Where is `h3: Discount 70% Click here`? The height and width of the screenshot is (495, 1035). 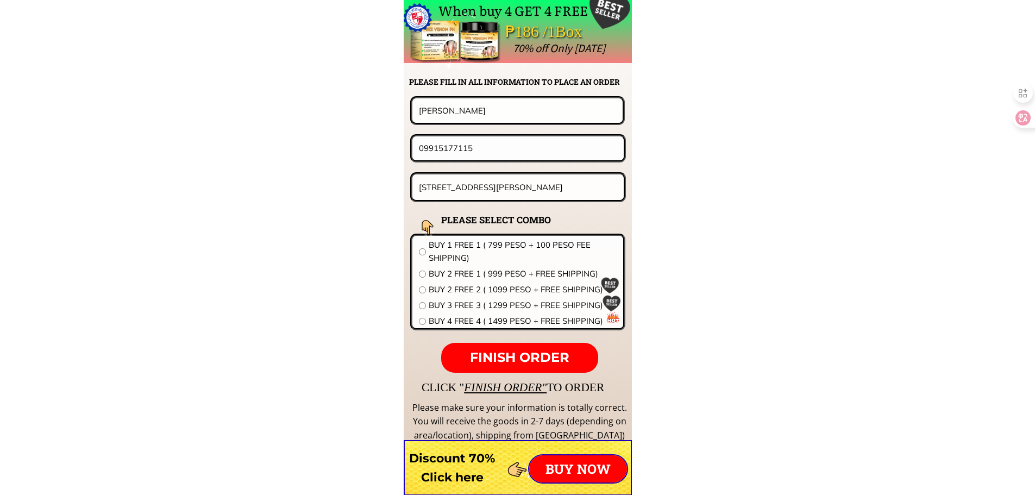 h3: Discount 70% Click here is located at coordinates (452, 468).